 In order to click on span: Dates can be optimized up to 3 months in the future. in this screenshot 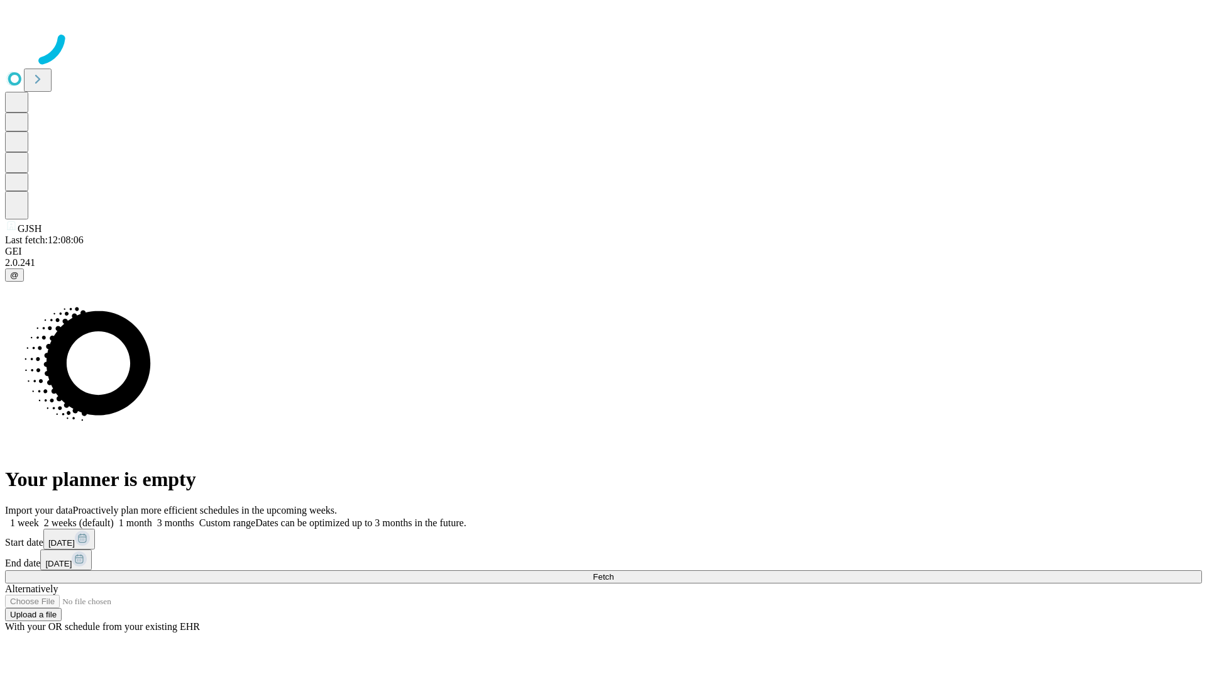, I will do `click(360, 522)`.